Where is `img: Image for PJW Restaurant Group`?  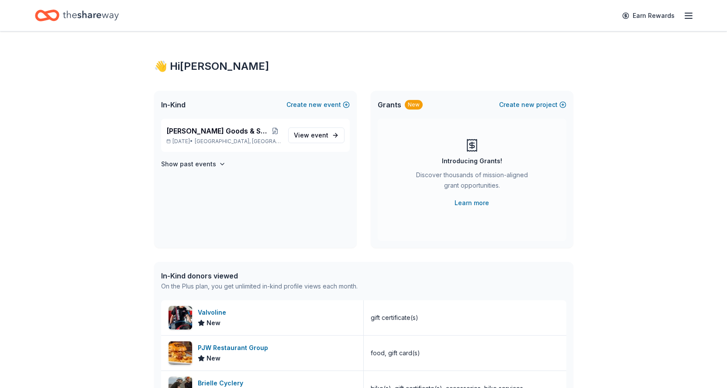 img: Image for PJW Restaurant Group is located at coordinates (180, 353).